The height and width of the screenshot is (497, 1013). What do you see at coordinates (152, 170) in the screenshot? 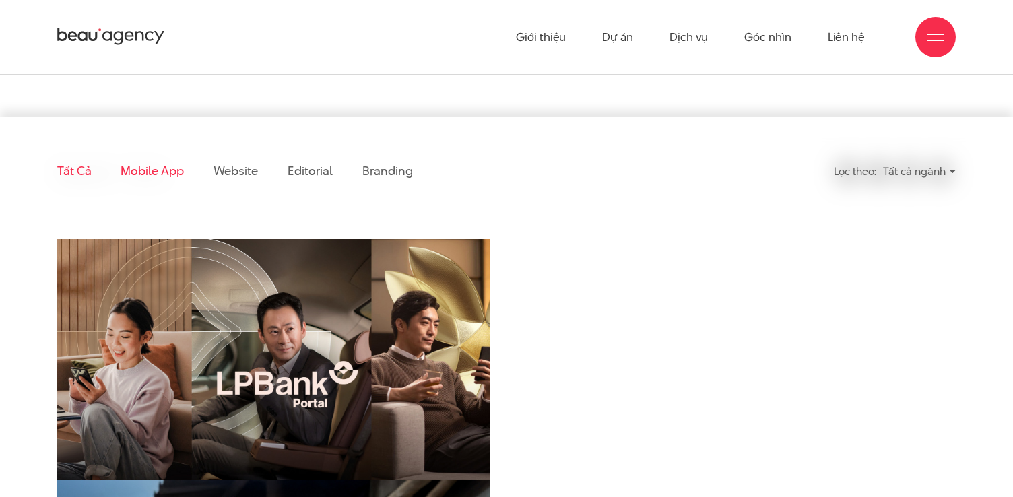
I see `a: Mobile app` at bounding box center [152, 170].